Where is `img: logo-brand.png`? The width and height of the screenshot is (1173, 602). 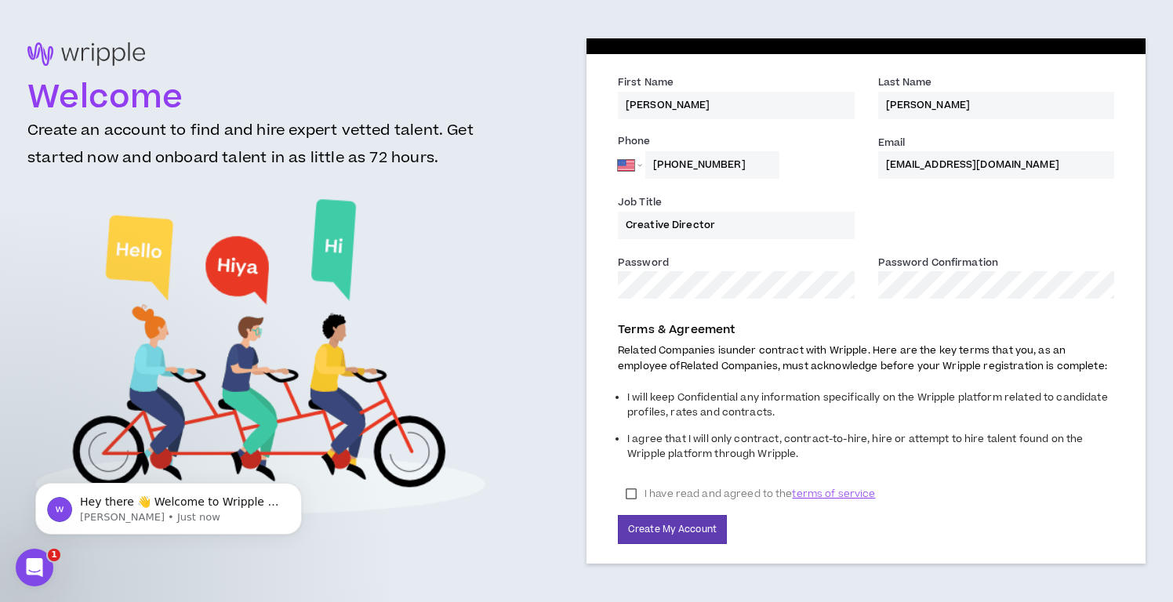 img: logo-brand.png is located at coordinates (86, 58).